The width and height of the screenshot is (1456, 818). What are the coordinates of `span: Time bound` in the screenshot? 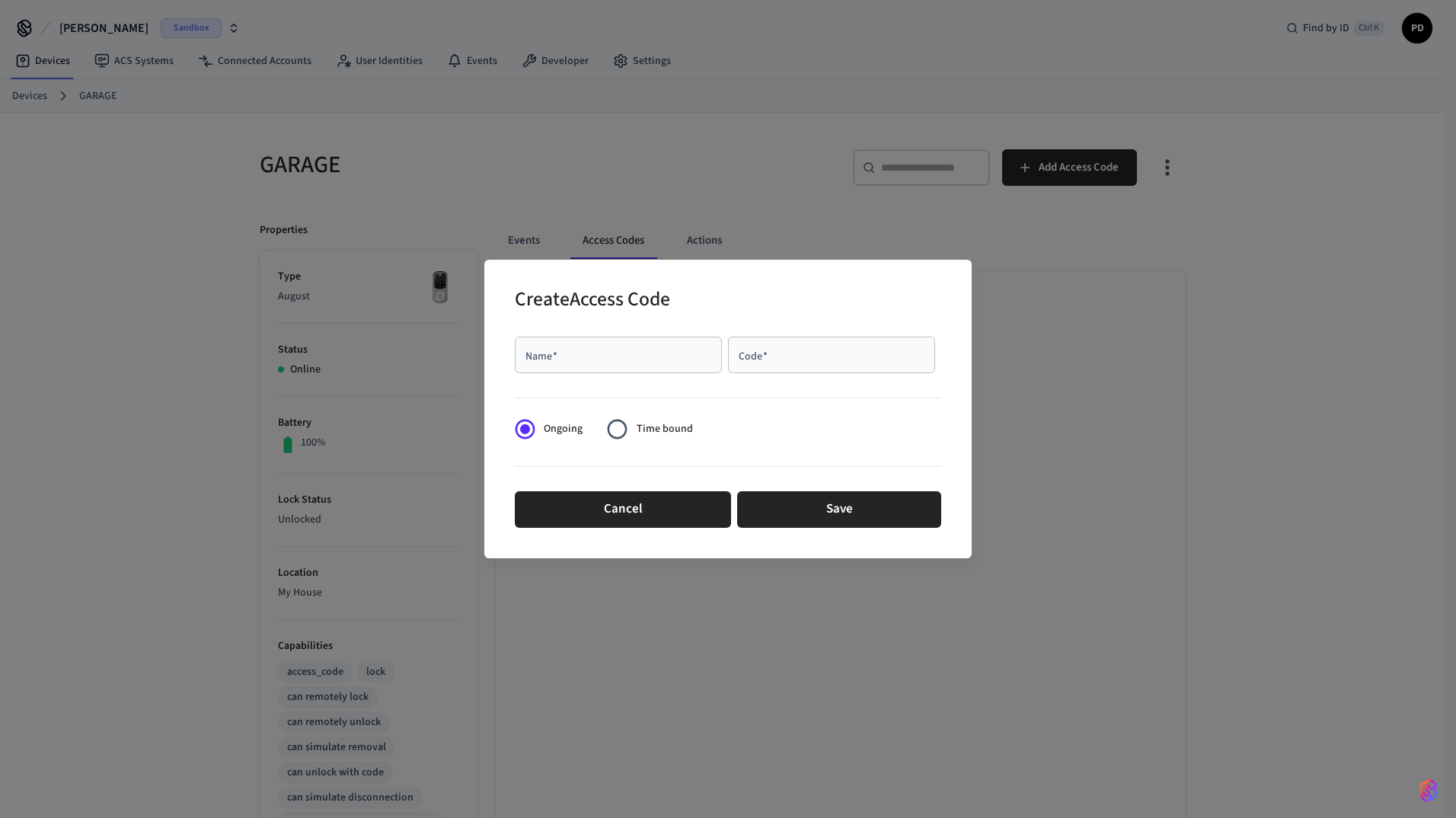 It's located at (664, 429).